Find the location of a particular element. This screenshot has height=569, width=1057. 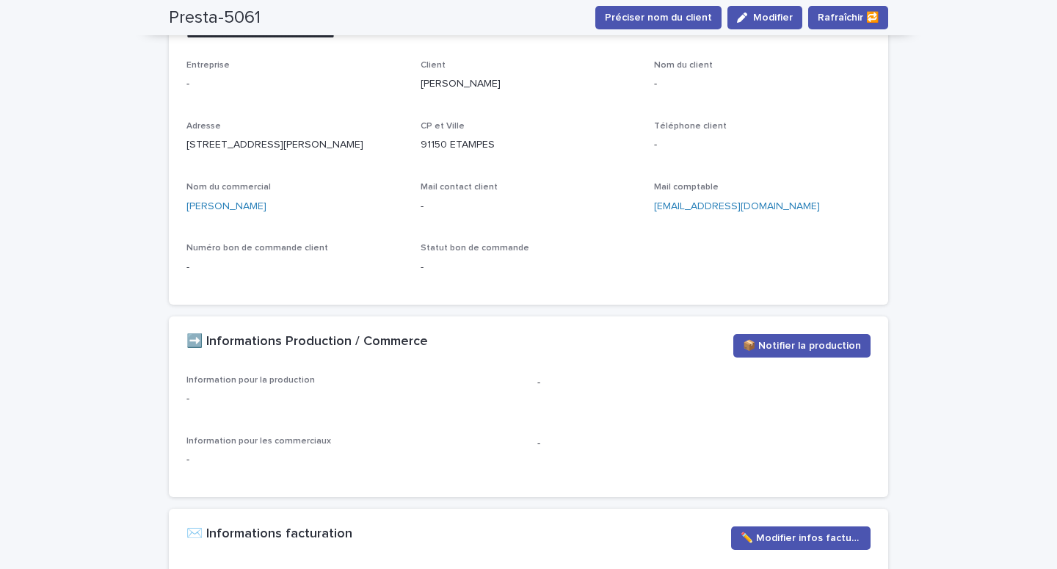

span: 📦 Notifier la production is located at coordinates (802, 346).